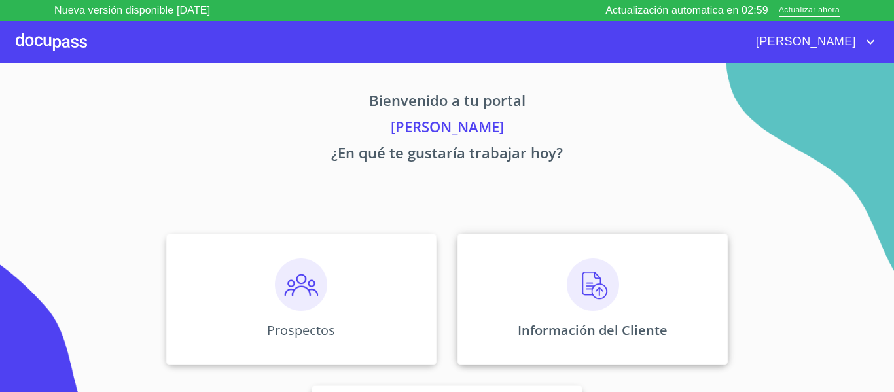  Describe the element at coordinates (447, 103) in the screenshot. I see `p: Bienvenido a tu portal` at that location.